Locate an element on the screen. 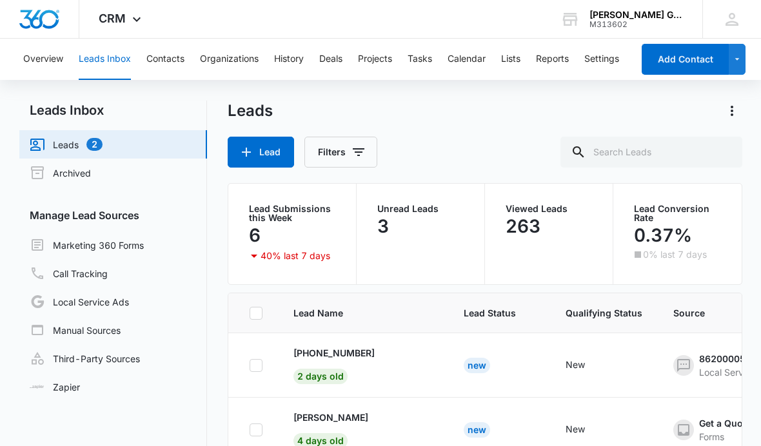  p: 6 is located at coordinates (255, 235).